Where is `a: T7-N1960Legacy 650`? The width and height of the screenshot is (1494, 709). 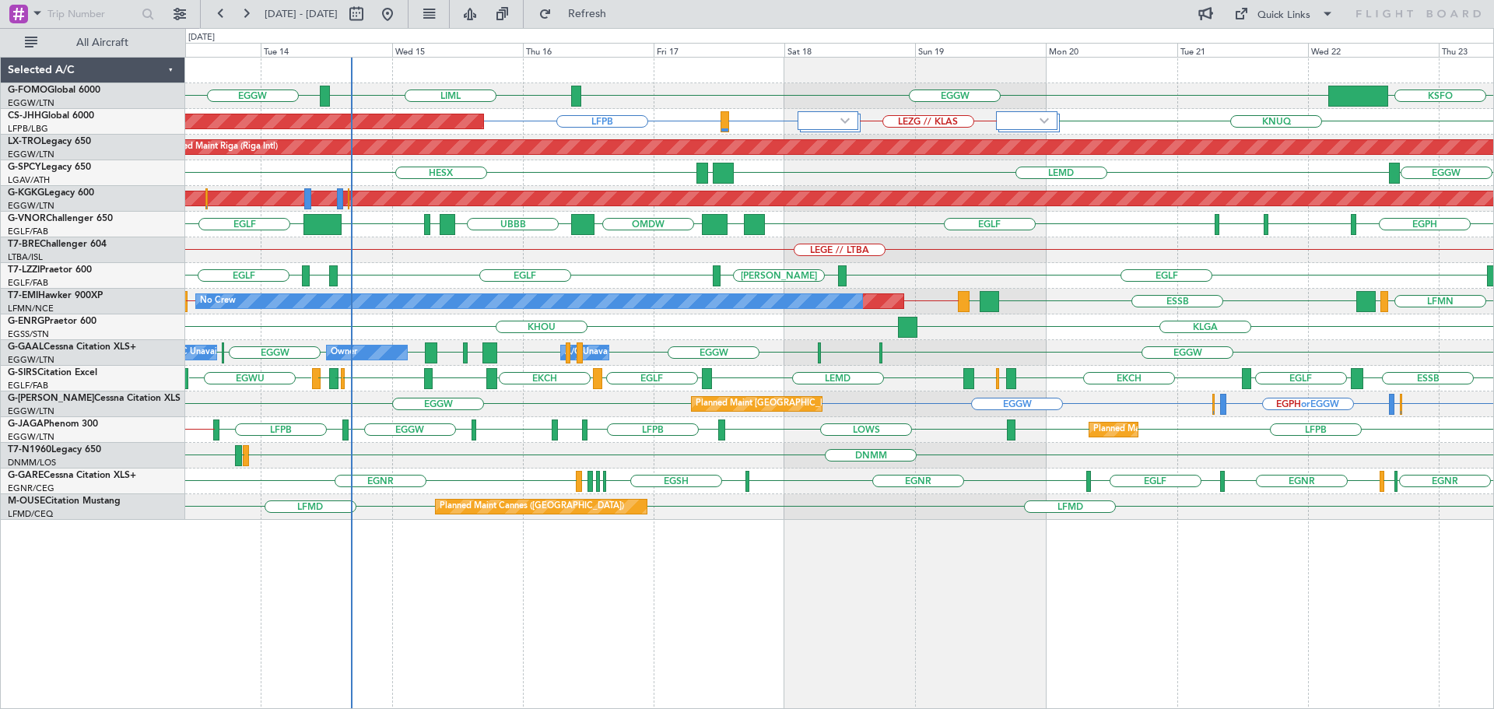
a: T7-N1960Legacy 650 is located at coordinates (54, 450).